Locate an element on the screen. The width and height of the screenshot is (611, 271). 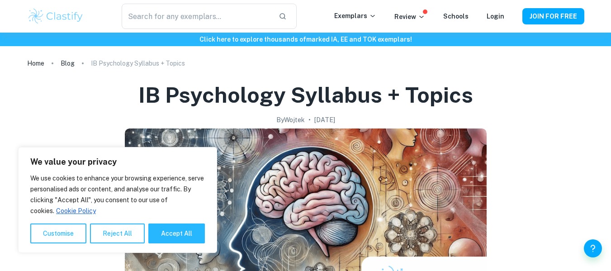
button: Help and Feedback is located at coordinates (593, 248).